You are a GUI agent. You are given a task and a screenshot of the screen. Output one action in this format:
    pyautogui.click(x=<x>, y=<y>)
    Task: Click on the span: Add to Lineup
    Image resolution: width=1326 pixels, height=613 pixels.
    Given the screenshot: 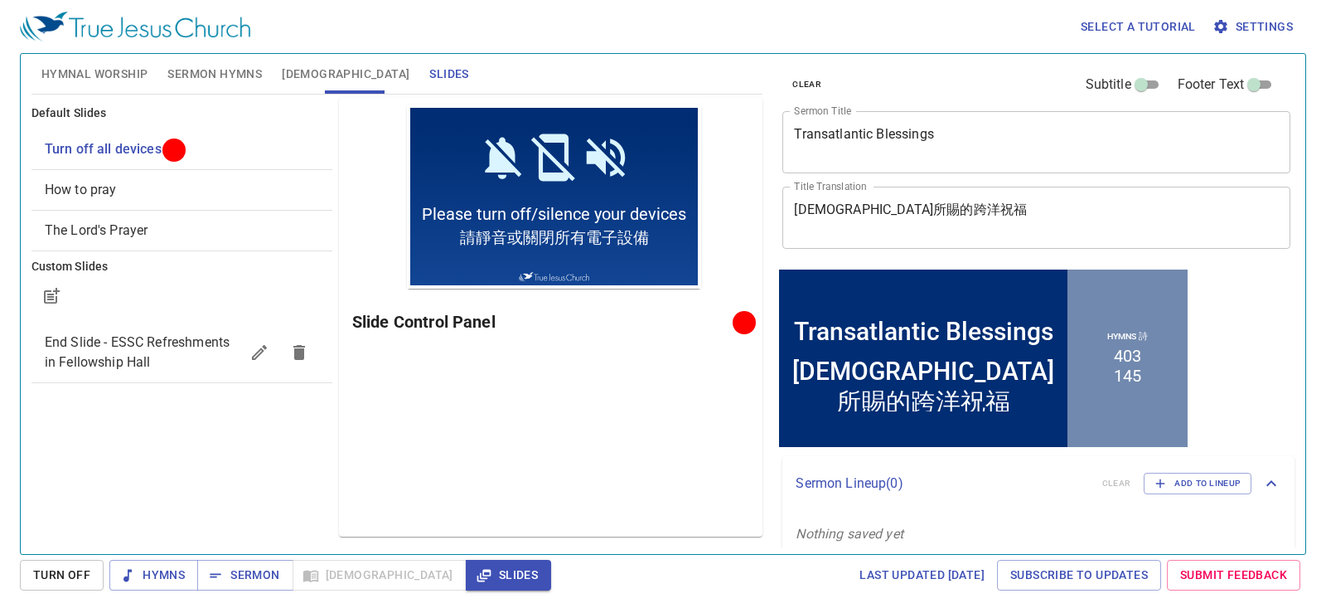 What is the action you would take?
    pyautogui.click(x=1198, y=483)
    